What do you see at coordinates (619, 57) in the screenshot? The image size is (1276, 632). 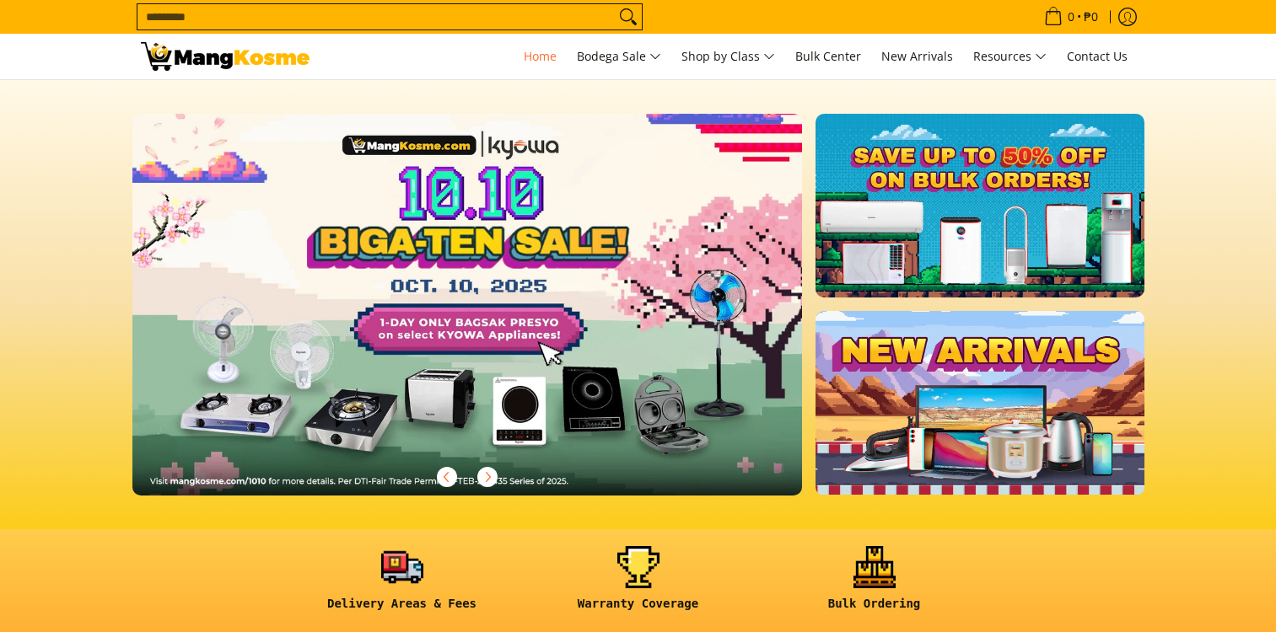 I see `a: Bodega Sale` at bounding box center [619, 57].